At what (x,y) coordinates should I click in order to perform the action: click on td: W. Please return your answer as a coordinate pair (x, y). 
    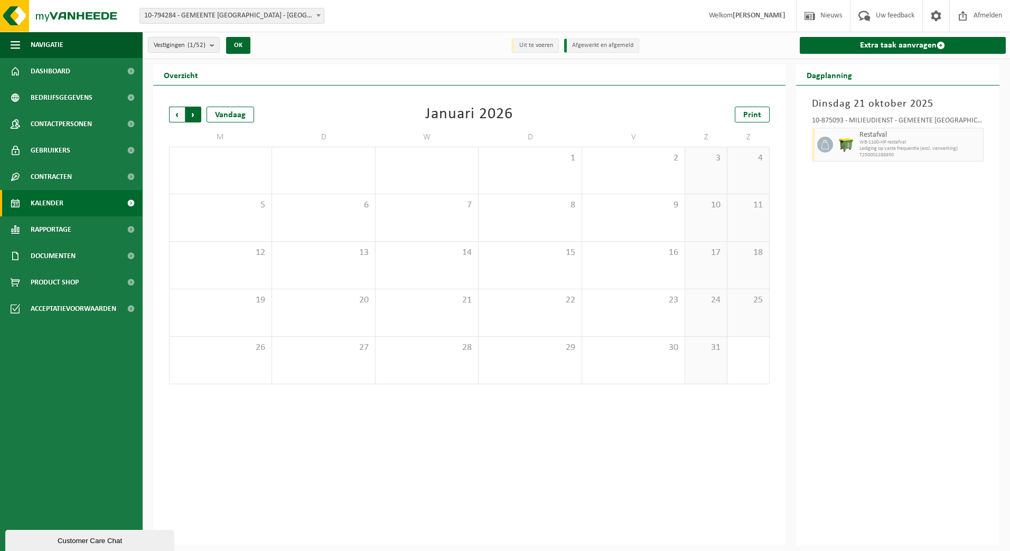
    Looking at the image, I should click on (427, 137).